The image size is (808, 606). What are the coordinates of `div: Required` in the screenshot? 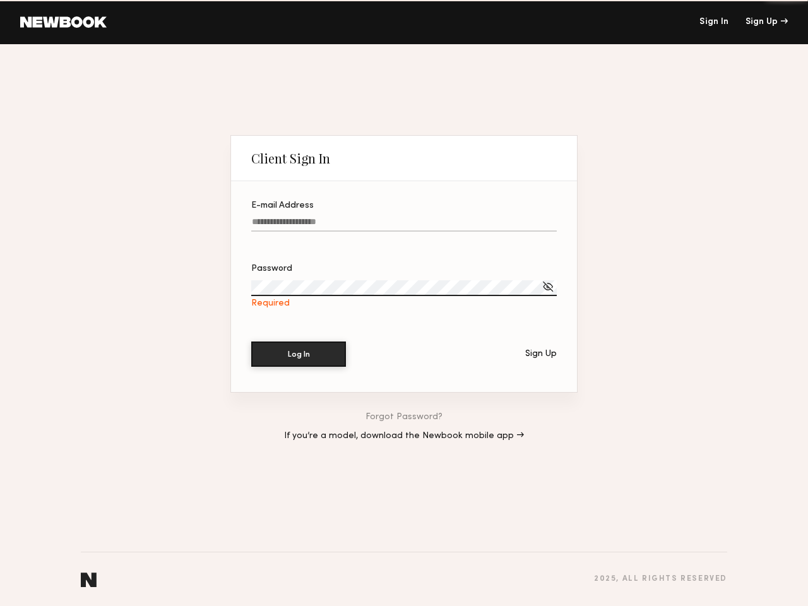 It's located at (404, 304).